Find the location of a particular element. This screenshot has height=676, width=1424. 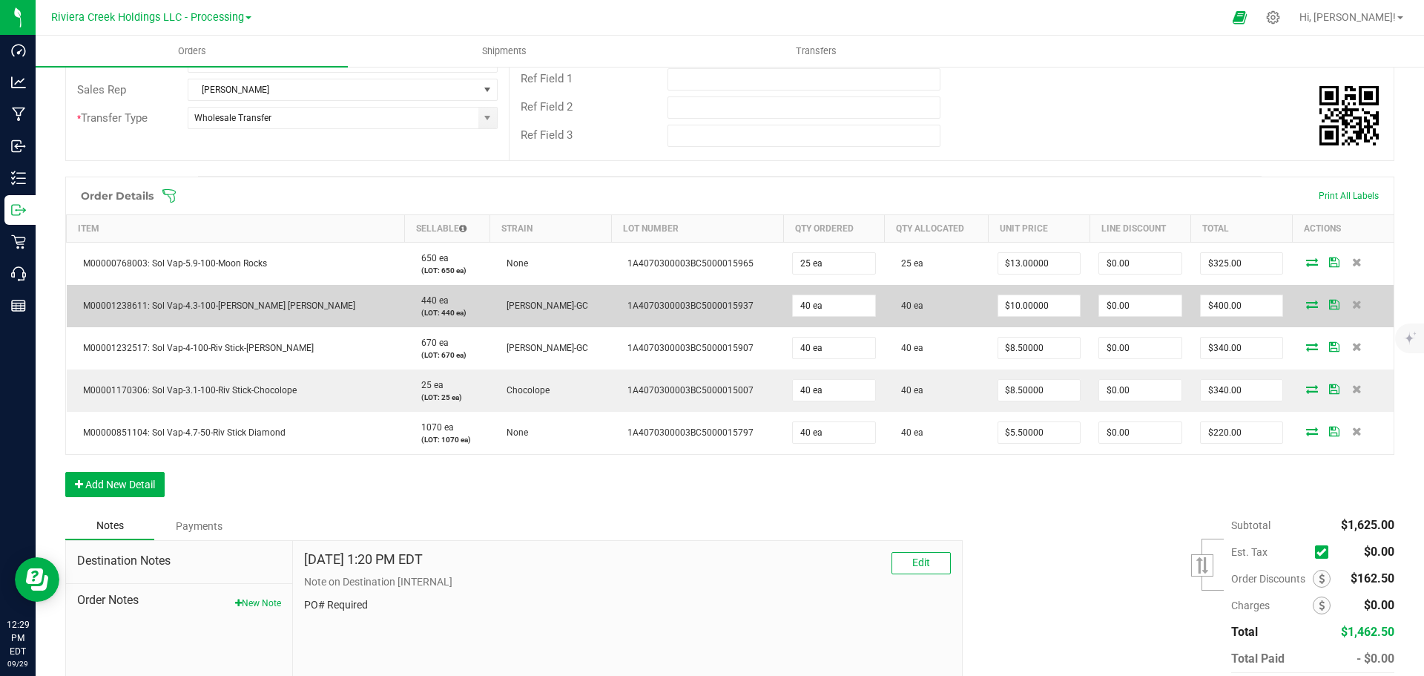

span: M00000768003: Sol Vap-5.9-100-Moon Rocks is located at coordinates (171, 263).